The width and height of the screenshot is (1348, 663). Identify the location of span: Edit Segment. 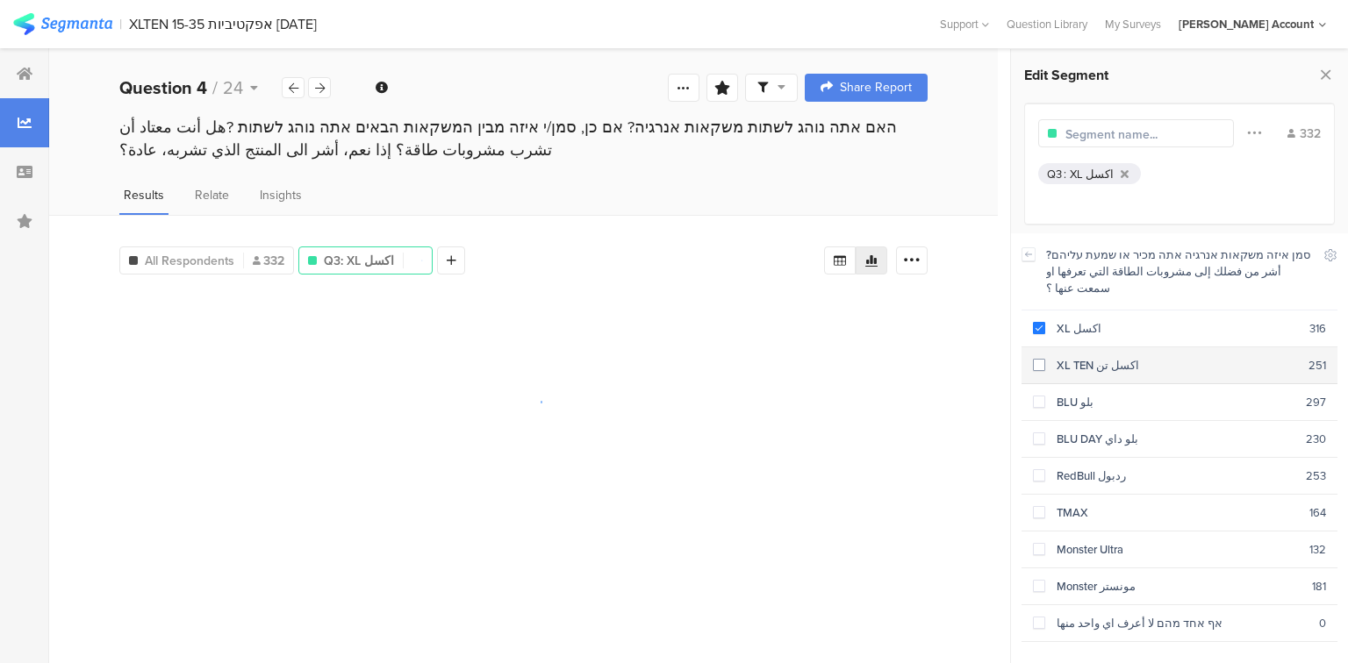
(1066, 75).